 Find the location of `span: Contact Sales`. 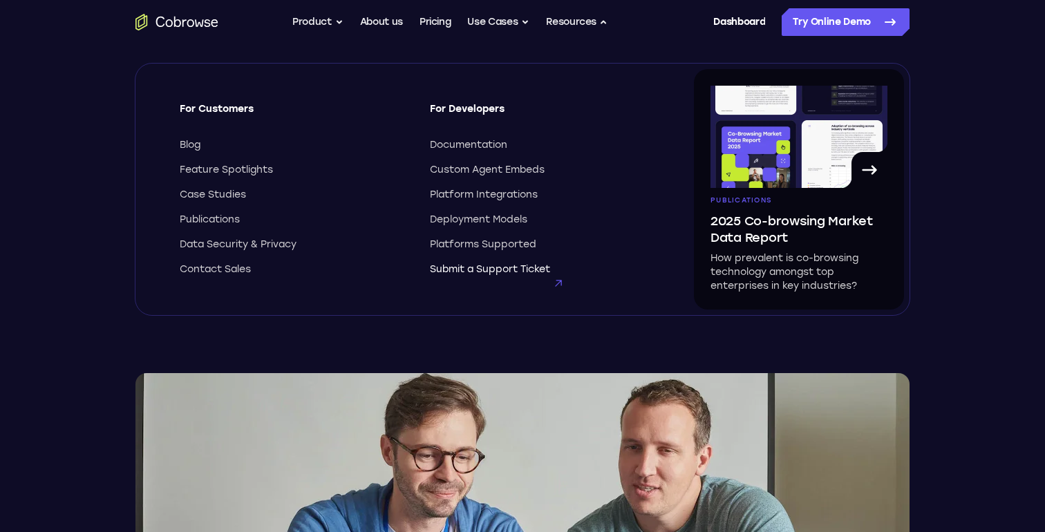

span: Contact Sales is located at coordinates (215, 270).